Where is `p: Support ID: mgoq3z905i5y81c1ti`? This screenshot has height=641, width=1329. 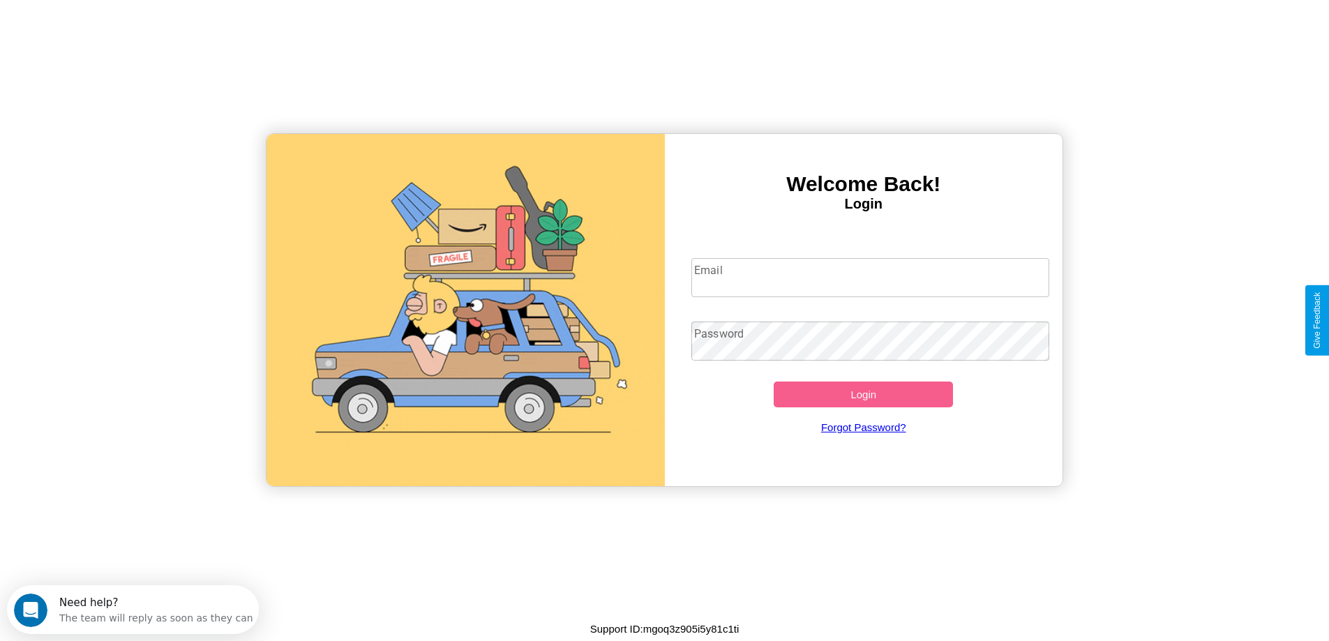
p: Support ID: mgoq3z905i5y81c1ti is located at coordinates (664, 628).